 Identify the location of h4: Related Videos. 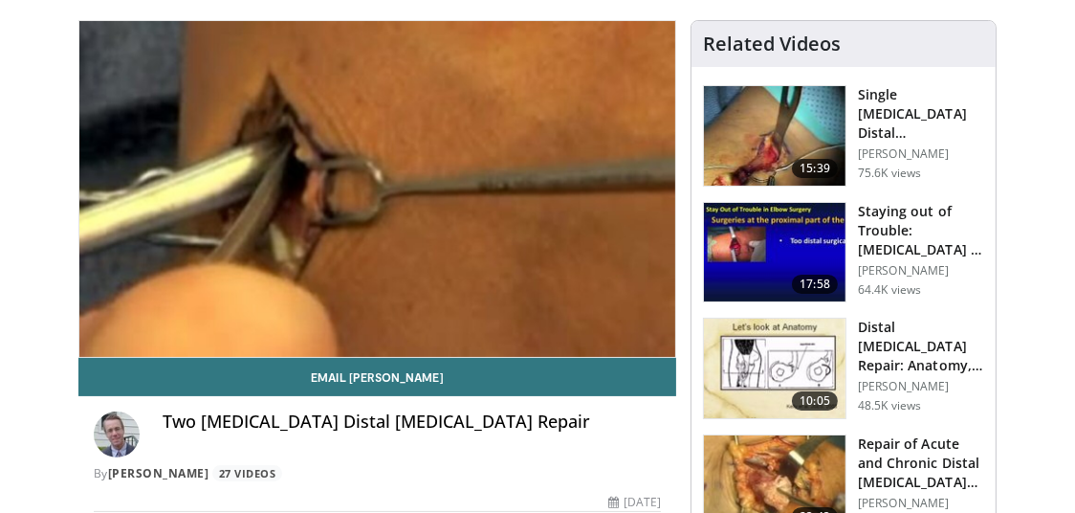
(772, 44).